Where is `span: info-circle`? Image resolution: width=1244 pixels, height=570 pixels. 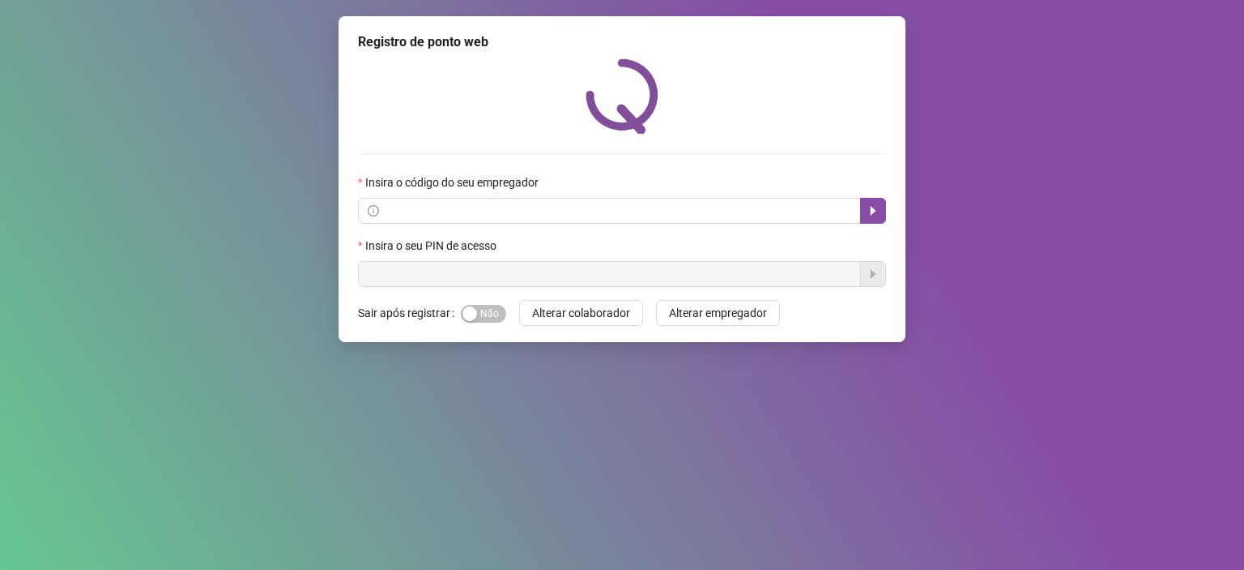
span: info-circle is located at coordinates (373, 211).